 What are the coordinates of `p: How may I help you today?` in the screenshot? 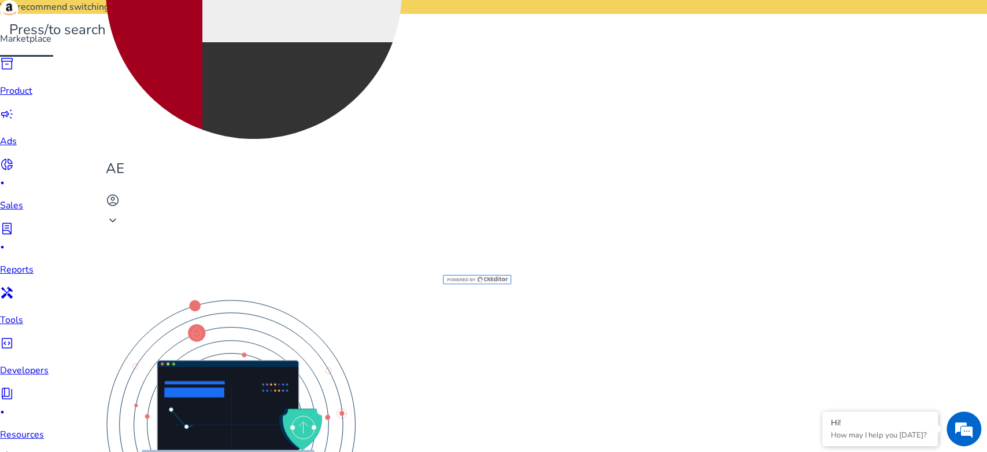 It's located at (880, 435).